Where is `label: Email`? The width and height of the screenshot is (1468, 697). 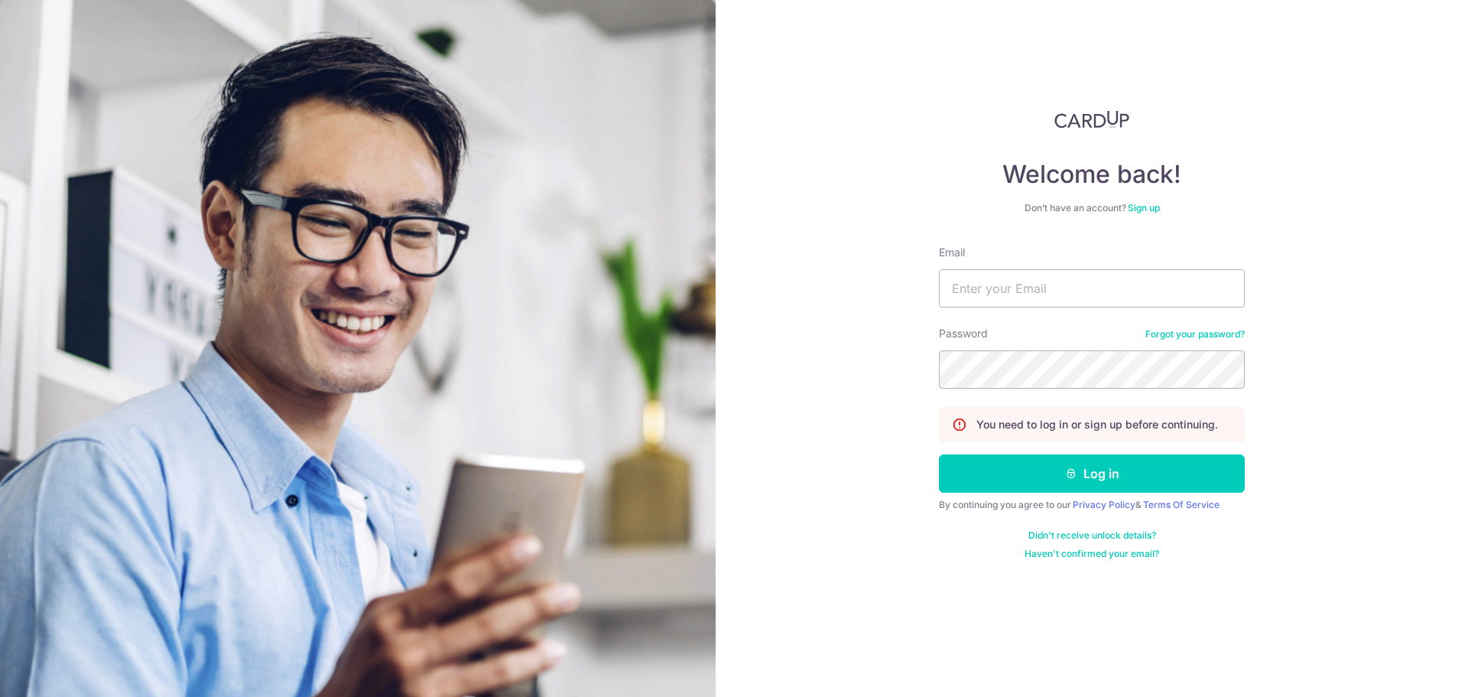
label: Email is located at coordinates (952, 252).